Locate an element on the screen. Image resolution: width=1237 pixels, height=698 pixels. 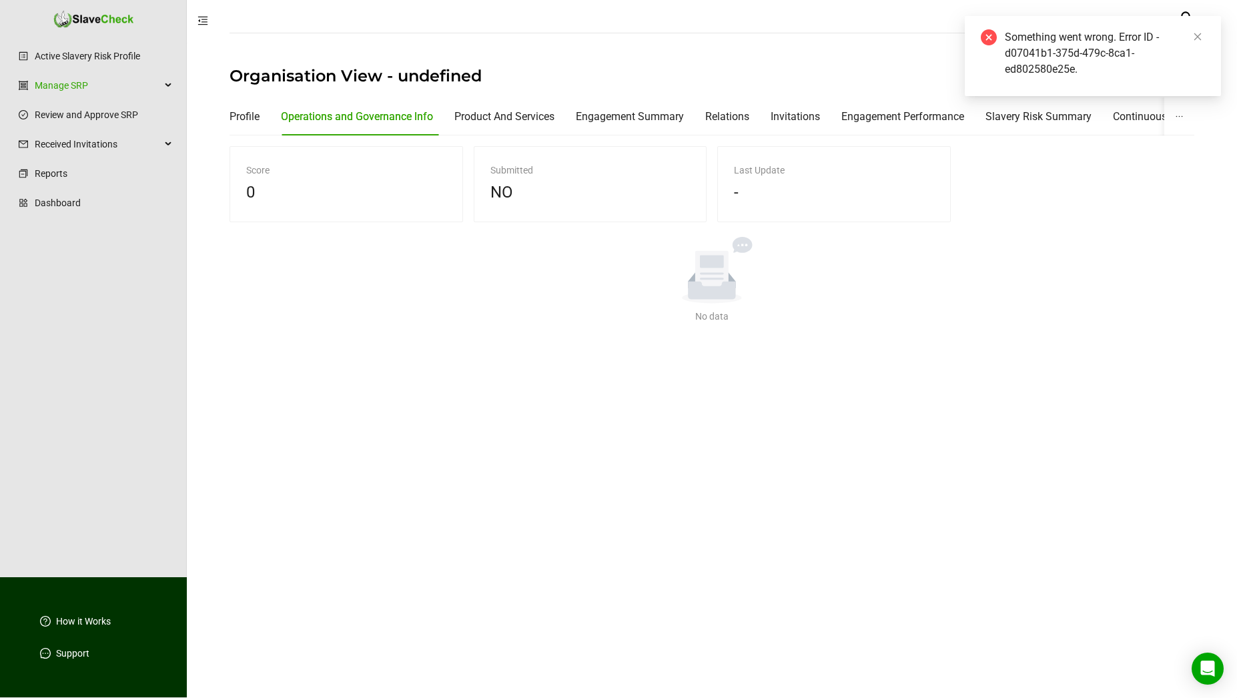
div: Score is located at coordinates (346, 170).